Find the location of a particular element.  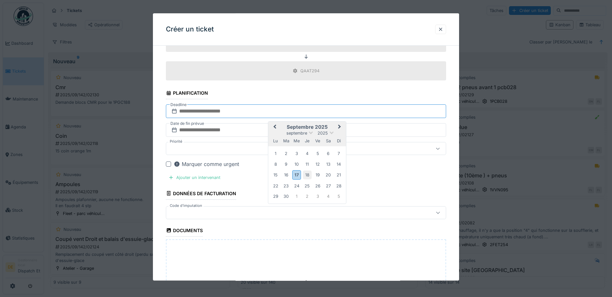

span: 2025 is located at coordinates (323, 133).